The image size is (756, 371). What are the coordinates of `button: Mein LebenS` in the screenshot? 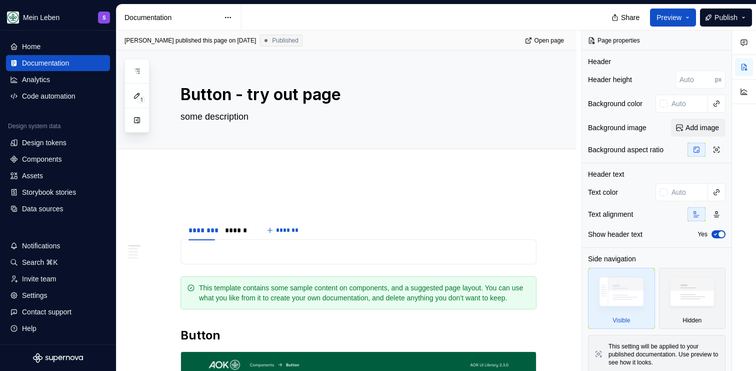 It's located at (58, 17).